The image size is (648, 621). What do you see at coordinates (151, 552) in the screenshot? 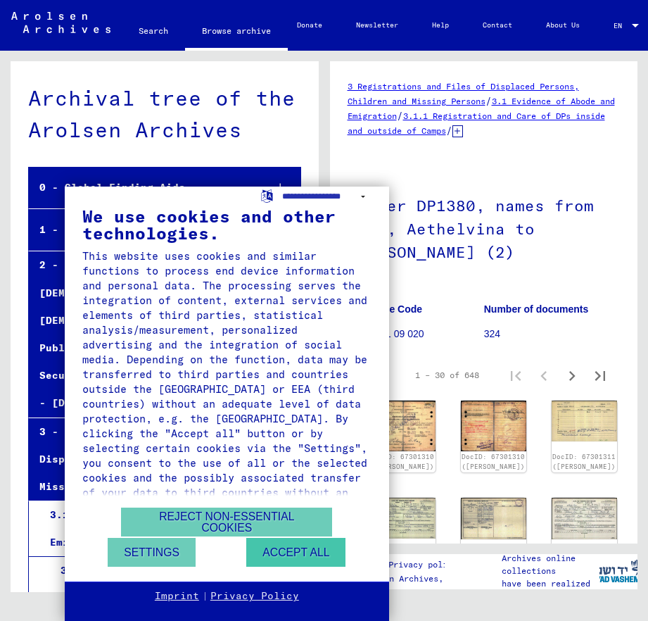
I see `button: Settings` at bounding box center [151, 552].